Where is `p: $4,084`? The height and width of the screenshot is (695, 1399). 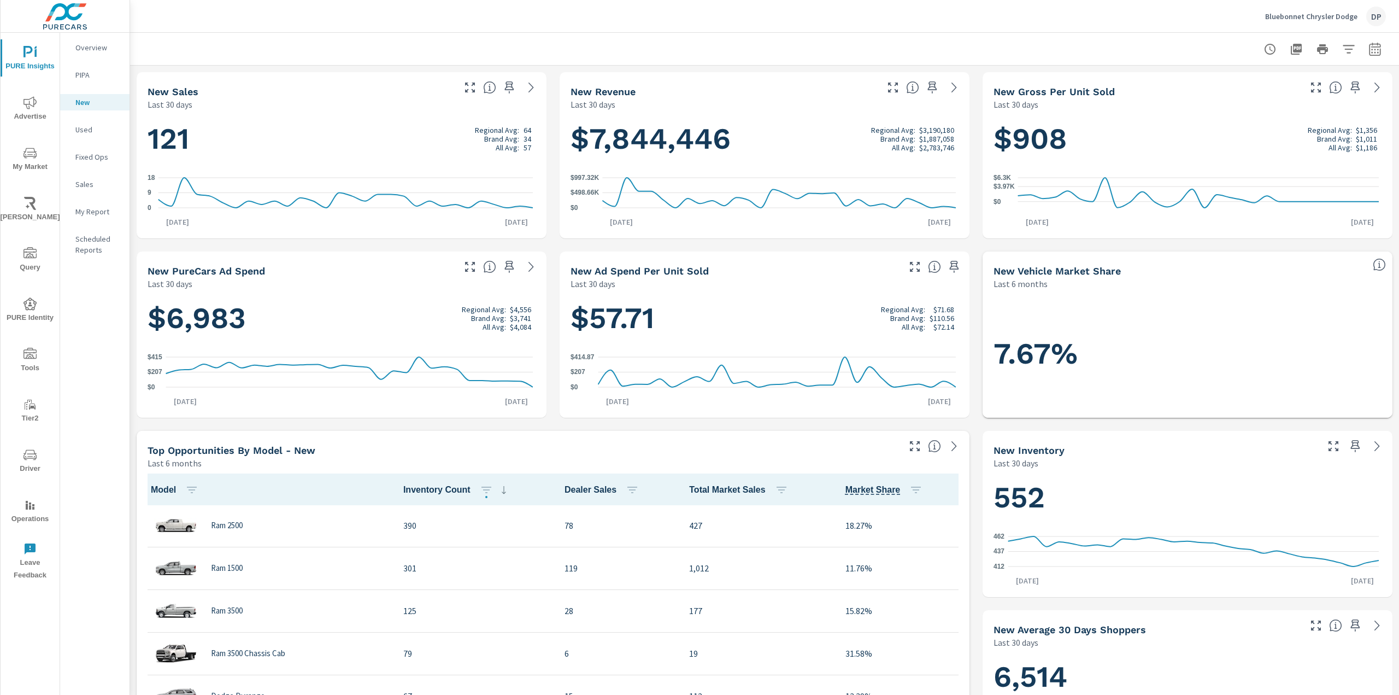 p: $4,084 is located at coordinates (520, 327).